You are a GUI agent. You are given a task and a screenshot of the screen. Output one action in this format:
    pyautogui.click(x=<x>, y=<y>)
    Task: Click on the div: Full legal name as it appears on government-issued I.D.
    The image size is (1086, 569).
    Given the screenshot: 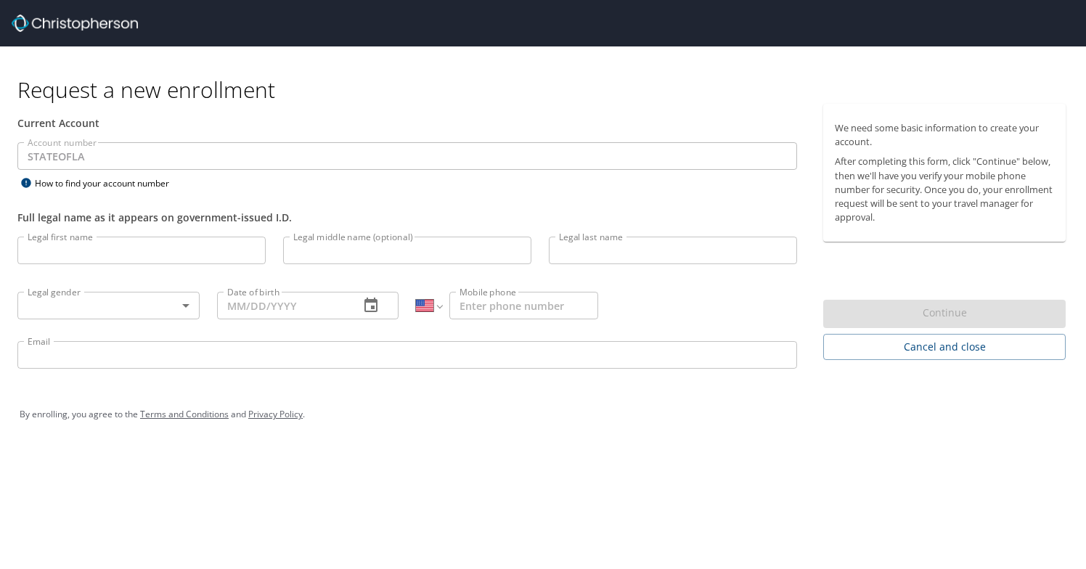 What is the action you would take?
    pyautogui.click(x=407, y=217)
    